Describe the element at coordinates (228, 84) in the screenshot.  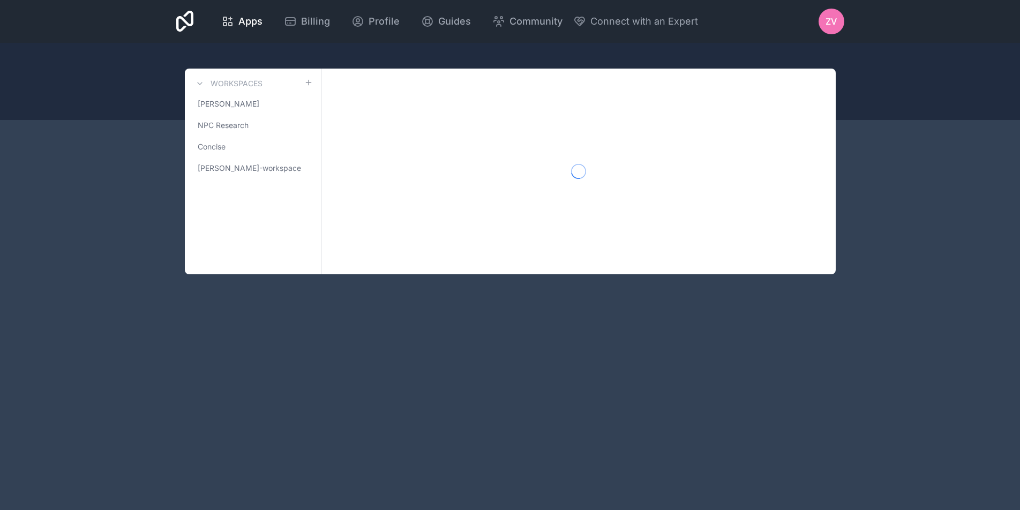
I see `a: Workspaces` at that location.